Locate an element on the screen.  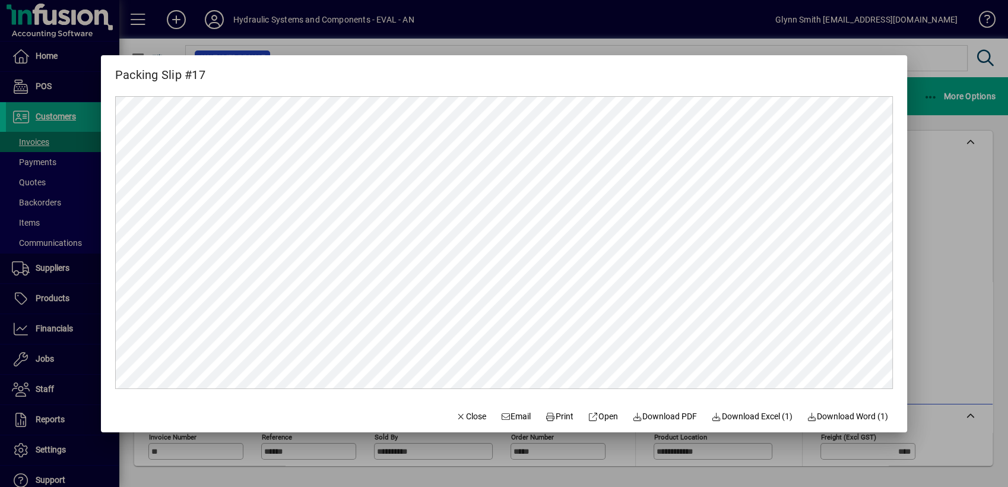
span: Print is located at coordinates (559, 416).